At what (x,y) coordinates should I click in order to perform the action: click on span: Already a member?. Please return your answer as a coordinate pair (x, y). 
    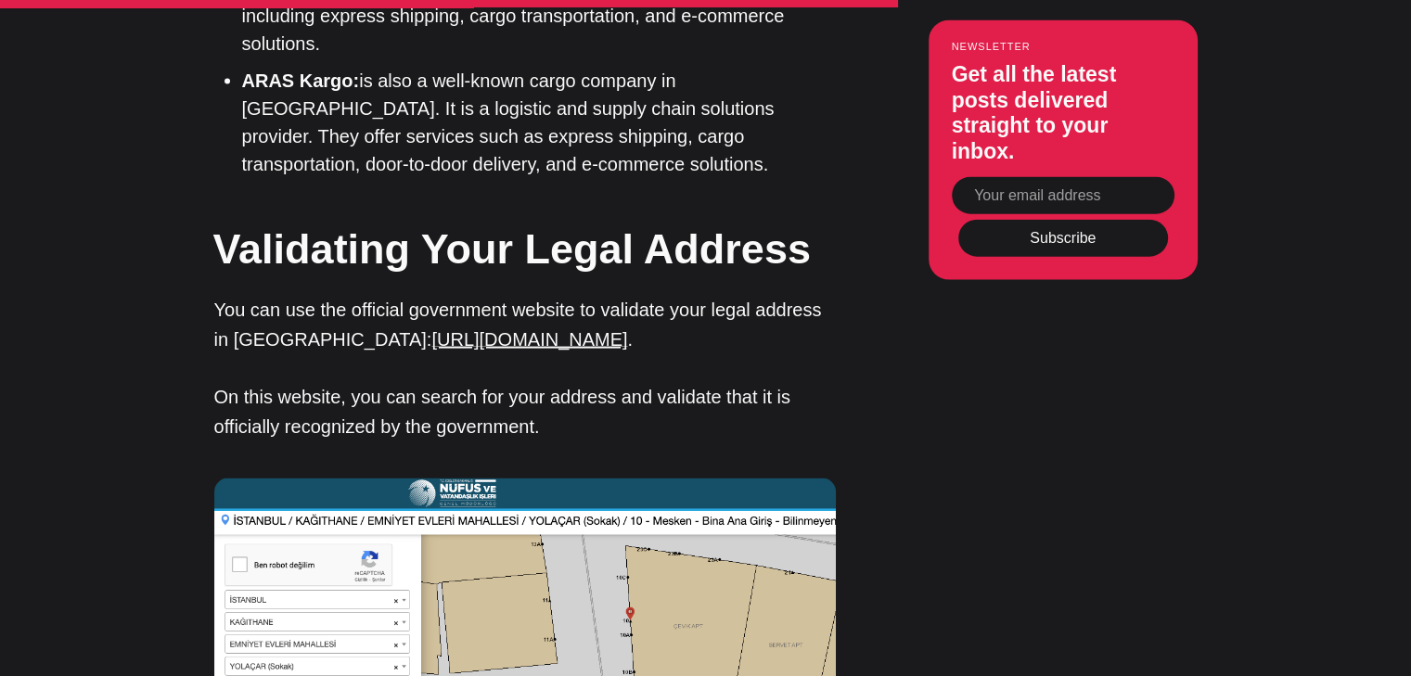
    Looking at the image, I should click on (315, 188).